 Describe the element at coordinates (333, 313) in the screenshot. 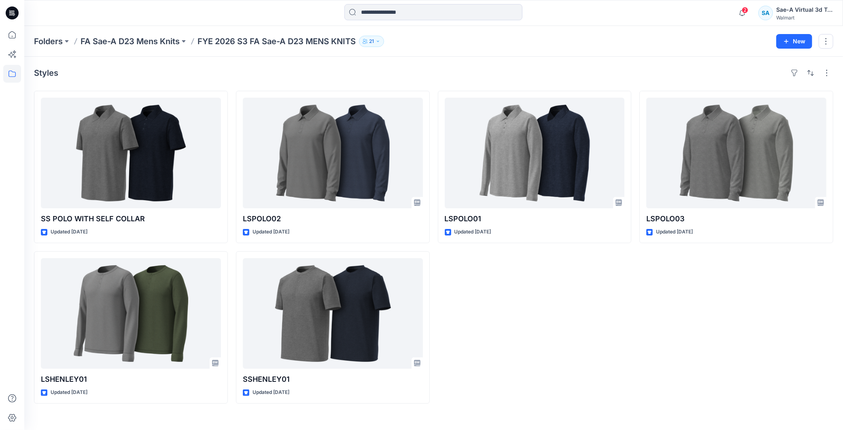

I see `a: SSHENLEY01` at that location.